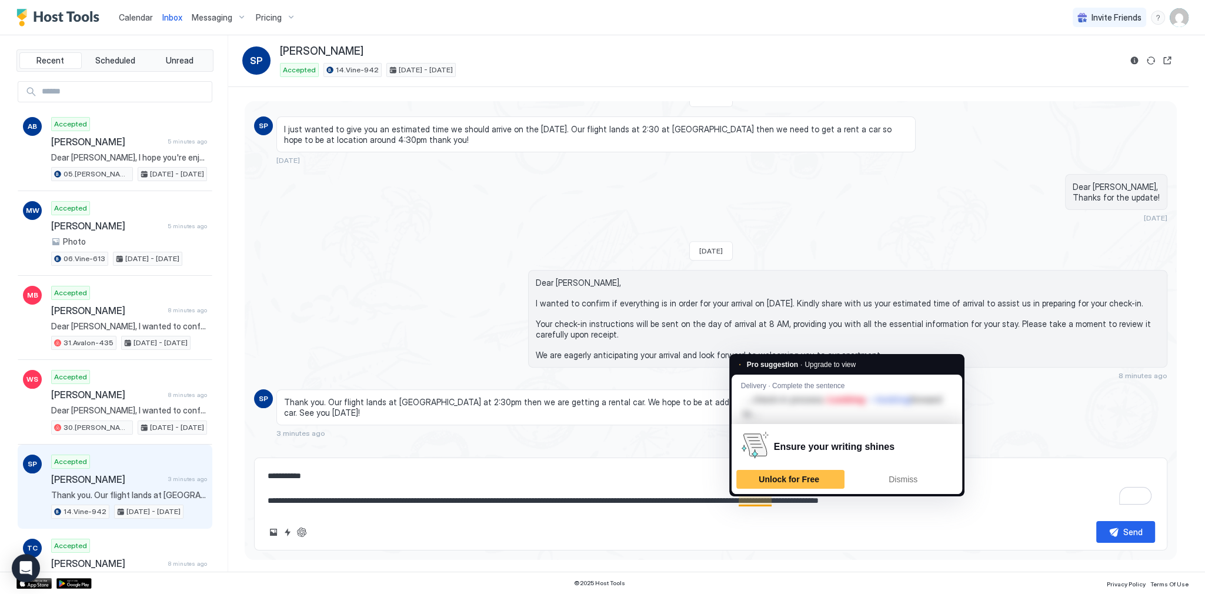  What do you see at coordinates (710, 488) in the screenshot?
I see `textarea: To enrich screen reader interactions, please activate Accessibility in Grammarly extension settings` at bounding box center [710, 488].